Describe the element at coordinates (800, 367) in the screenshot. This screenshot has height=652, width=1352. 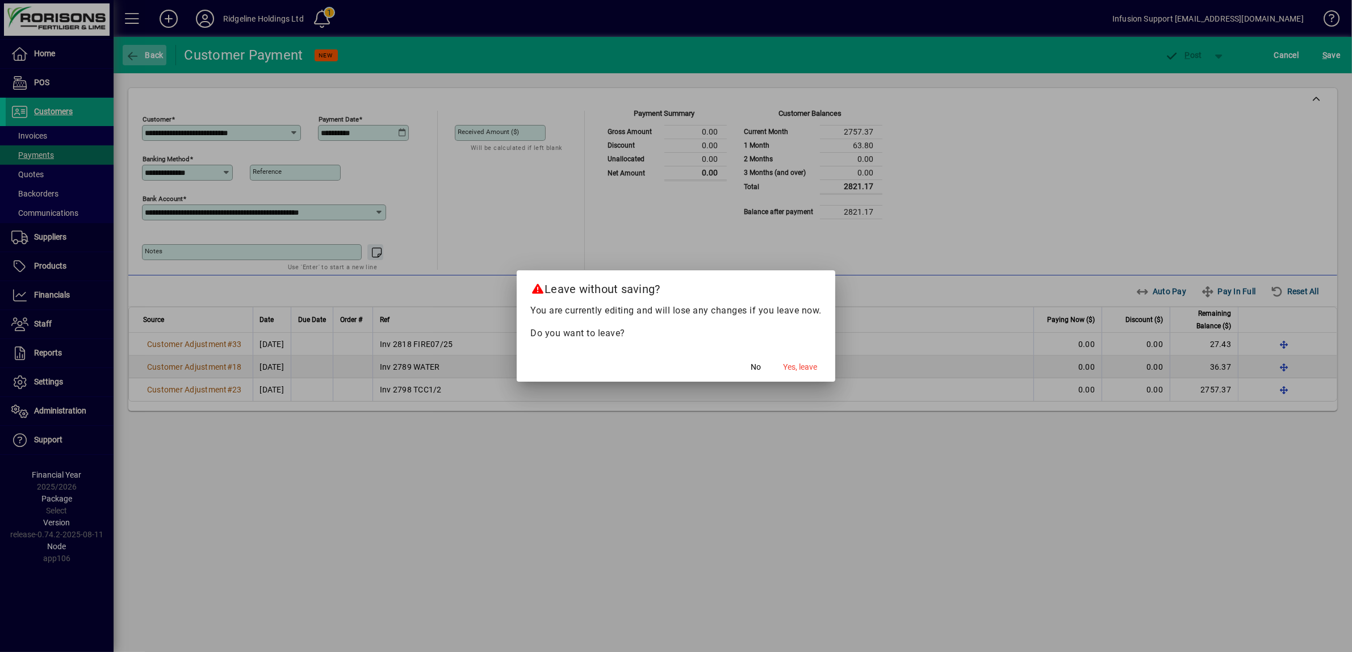
I see `span: Yes, leave` at that location.